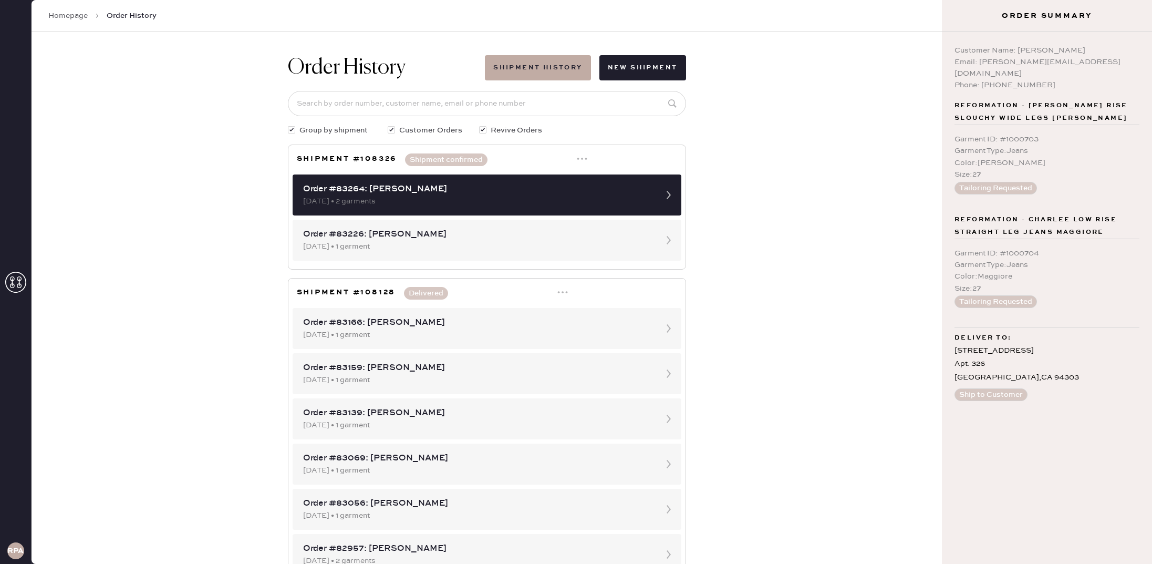  What do you see at coordinates (446, 160) in the screenshot?
I see `button: Shipment confirmed` at bounding box center [446, 160].